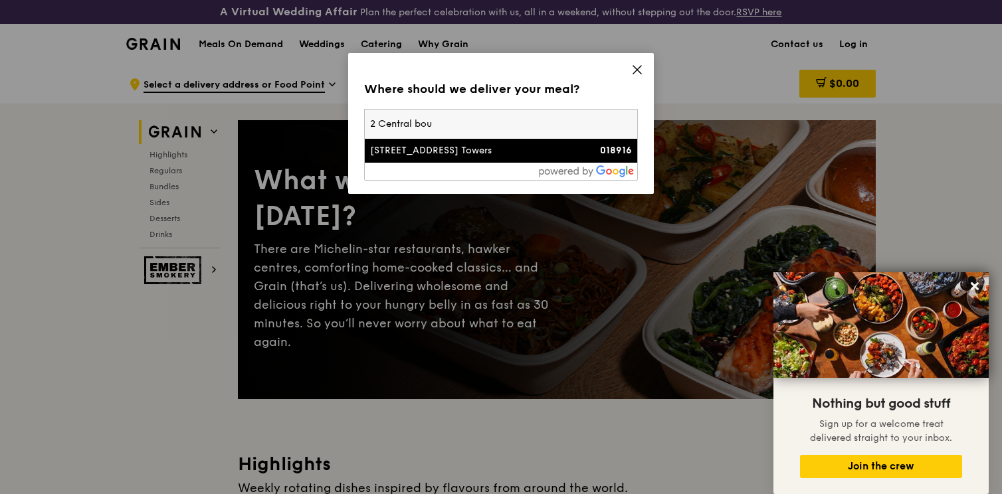 The image size is (1002, 494). What do you see at coordinates (881, 431) in the screenshot?
I see `span: Sign up for a welcome treat delivered straight to your inbox.` at bounding box center [881, 431].